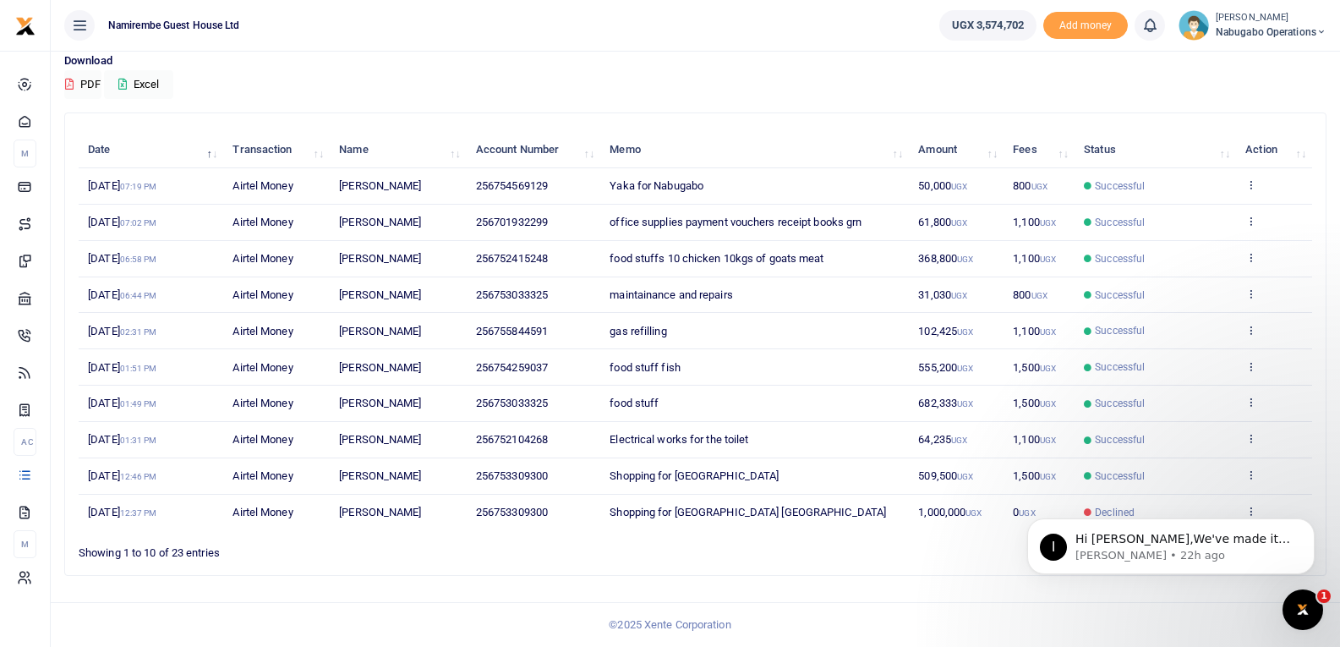 The image size is (1340, 647). I want to click on li: Ac, so click(25, 441).